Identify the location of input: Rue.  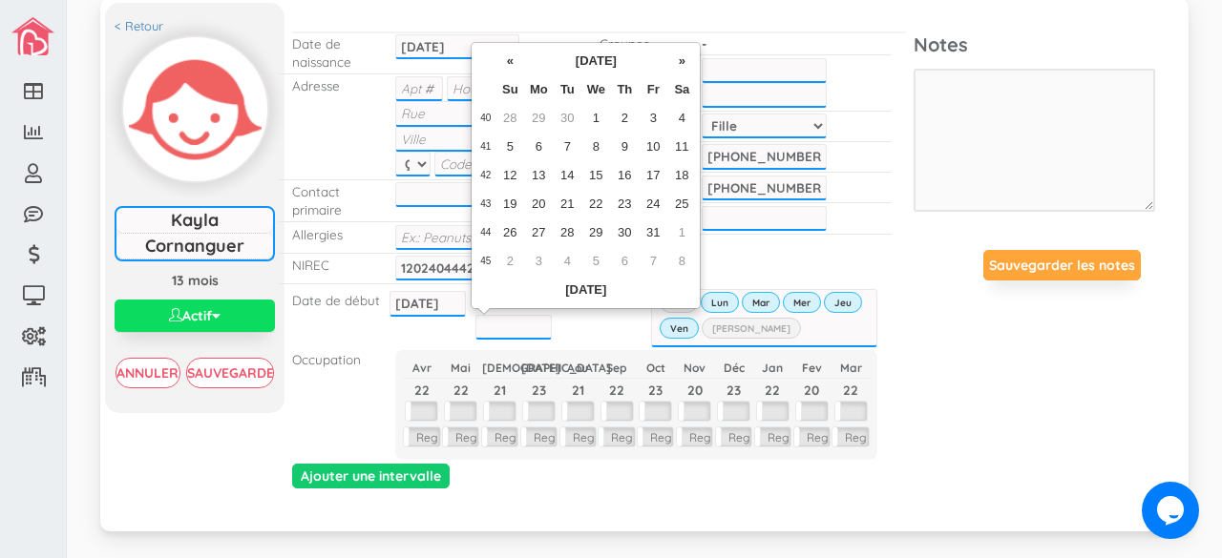
(457, 114).